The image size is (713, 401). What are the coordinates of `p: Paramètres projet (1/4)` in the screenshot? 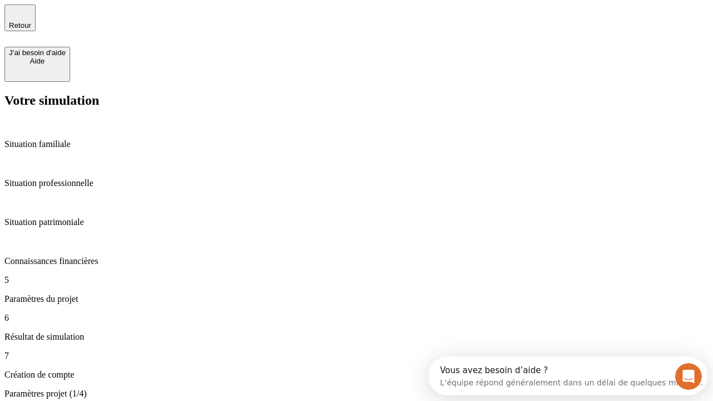 It's located at (357, 394).